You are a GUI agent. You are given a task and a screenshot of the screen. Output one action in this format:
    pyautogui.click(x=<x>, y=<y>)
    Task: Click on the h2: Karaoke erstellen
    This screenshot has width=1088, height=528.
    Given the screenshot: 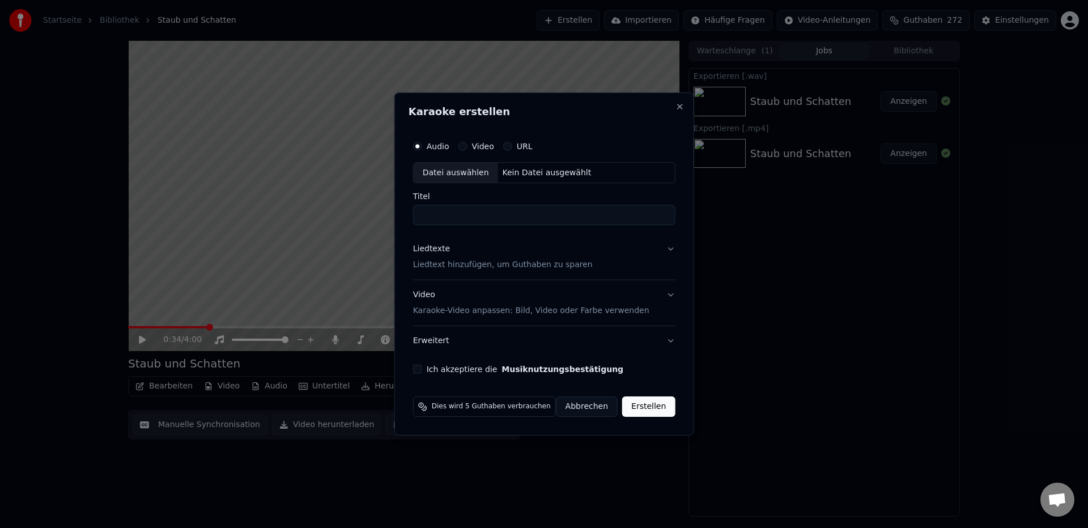 What is the action you would take?
    pyautogui.click(x=544, y=112)
    